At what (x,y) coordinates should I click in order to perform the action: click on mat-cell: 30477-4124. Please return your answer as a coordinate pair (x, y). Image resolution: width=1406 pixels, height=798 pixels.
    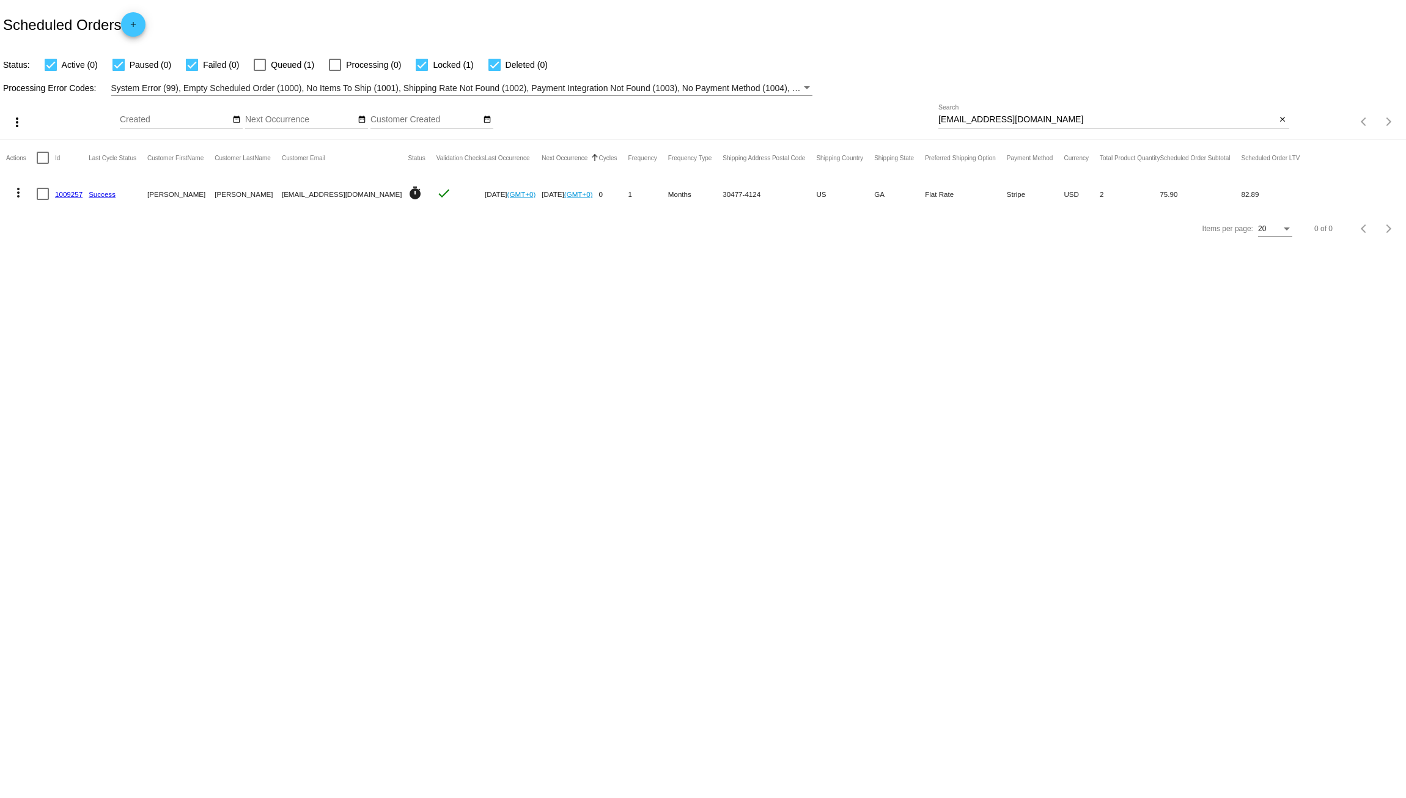
    Looking at the image, I should click on (769, 194).